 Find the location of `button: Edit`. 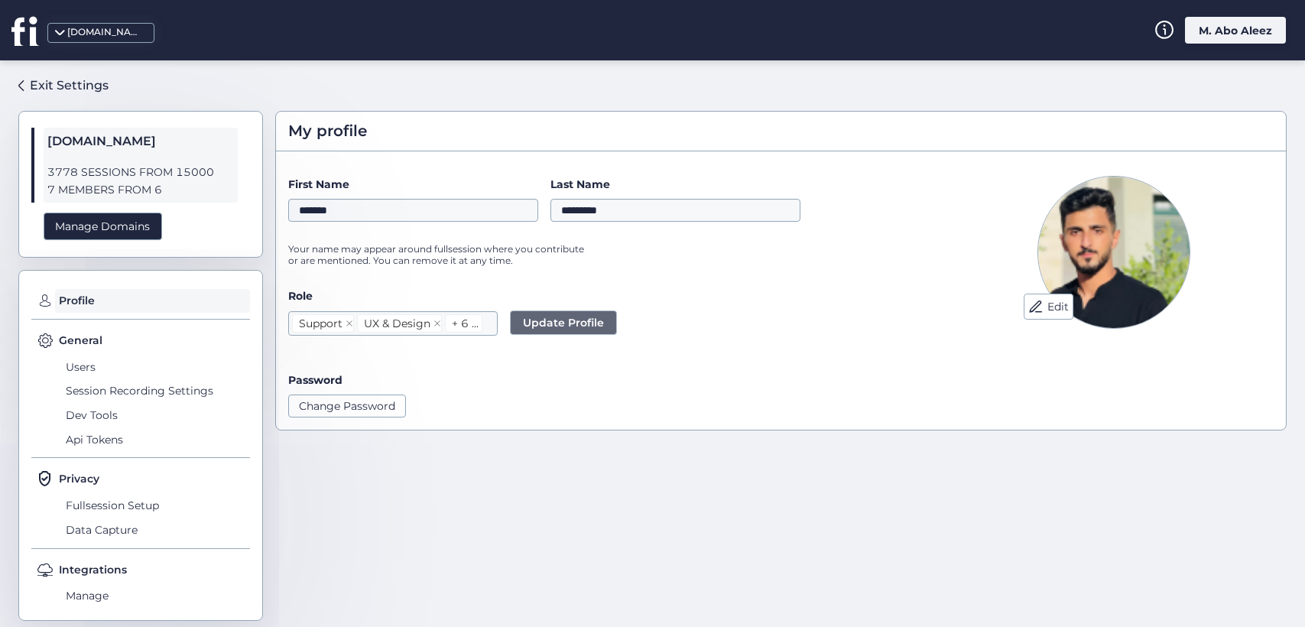

button: Edit is located at coordinates (1048, 307).